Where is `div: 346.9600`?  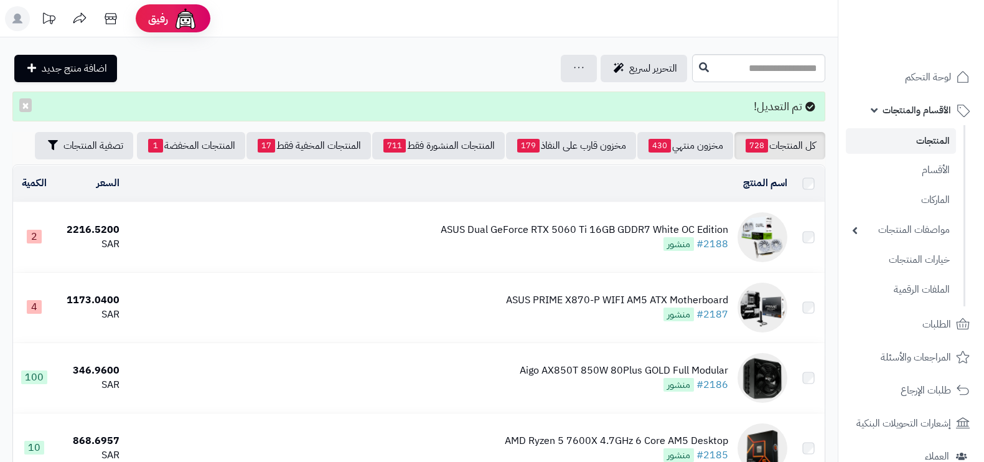 div: 346.9600 is located at coordinates (90, 370).